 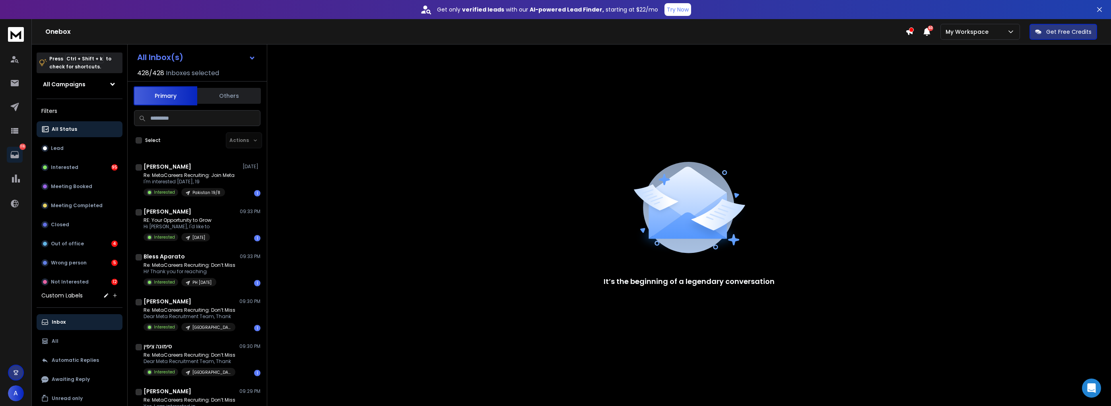 I want to click on label: Select, so click(x=153, y=140).